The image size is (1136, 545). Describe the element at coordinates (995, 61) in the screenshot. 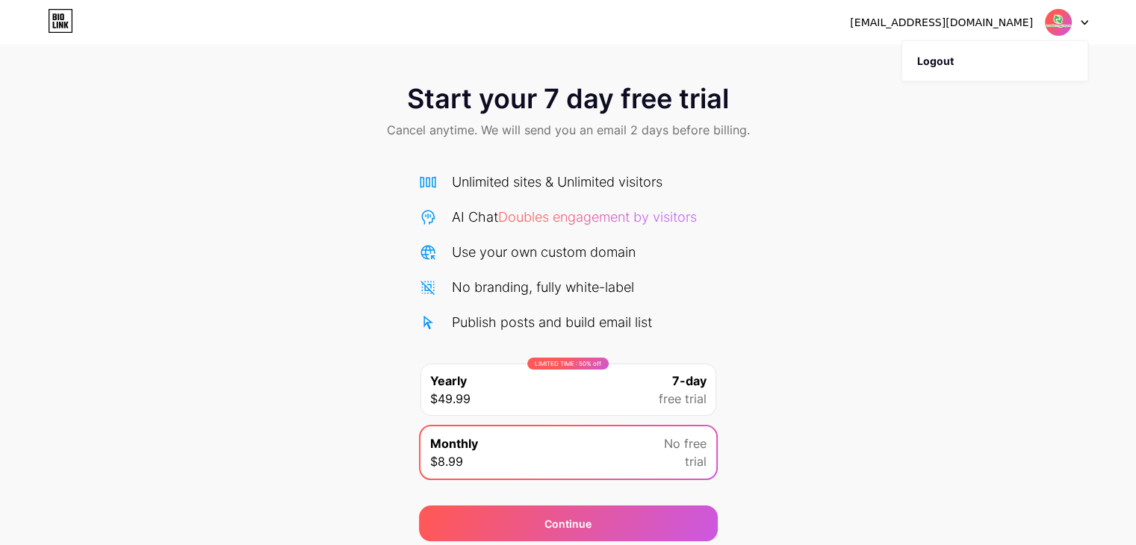

I see `li: Logout` at that location.